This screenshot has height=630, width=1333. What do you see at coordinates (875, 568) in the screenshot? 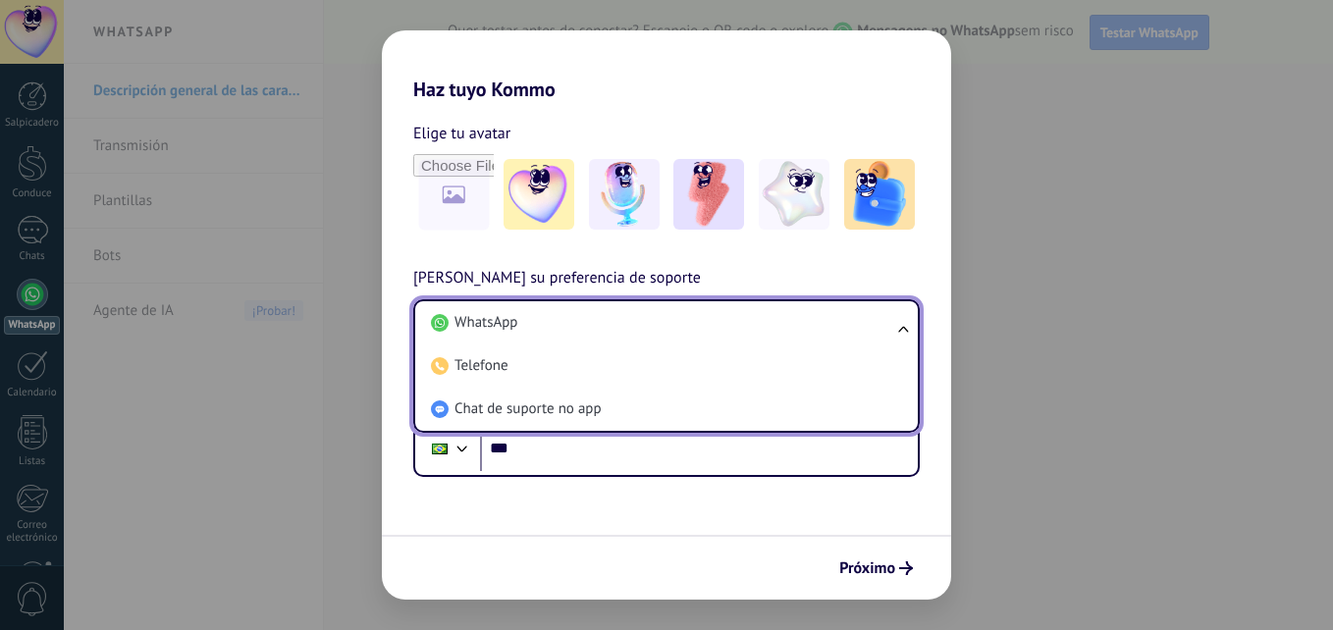
I see `button: Próximo` at bounding box center [875, 568].